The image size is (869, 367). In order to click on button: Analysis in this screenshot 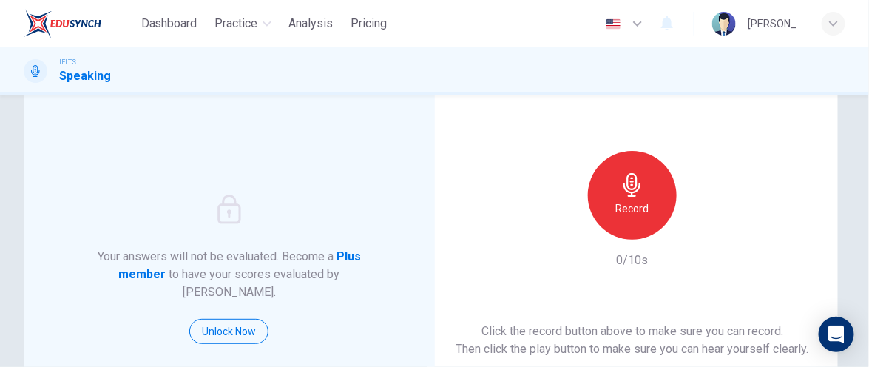, I will do `click(311, 24)`.